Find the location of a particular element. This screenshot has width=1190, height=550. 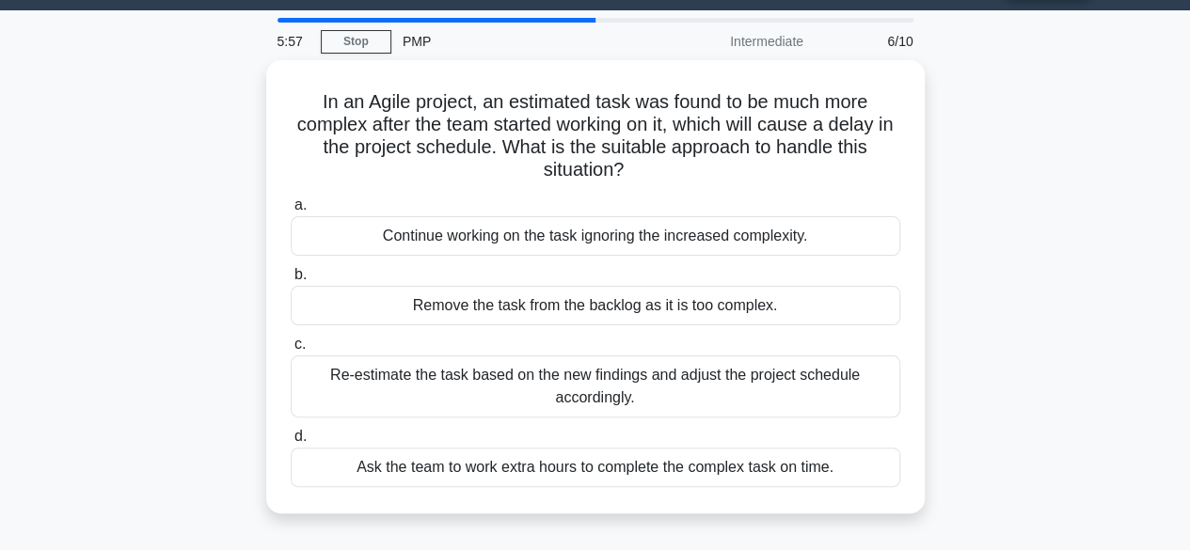

div: Ask the team to work extra hours to complete the complex task on time. is located at coordinates (595, 468).